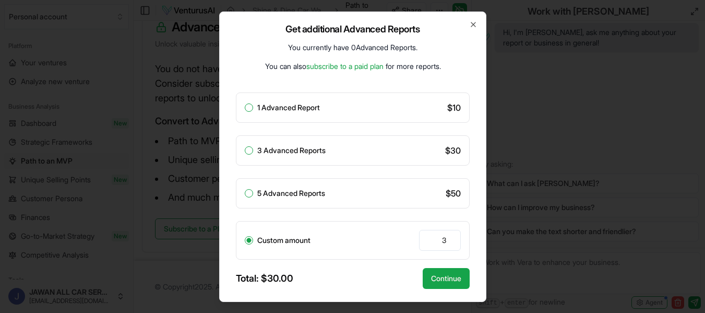  Describe the element at coordinates (453, 193) in the screenshot. I see `span: $ 50` at that location.